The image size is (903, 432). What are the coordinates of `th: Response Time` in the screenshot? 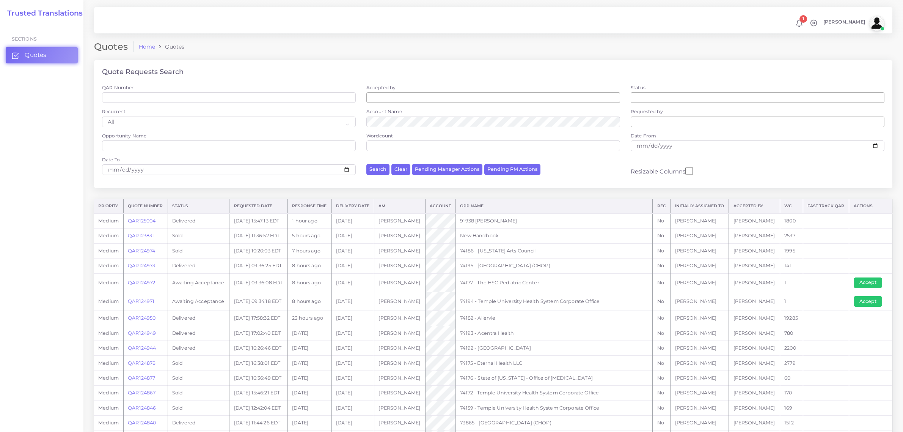 It's located at (310, 206).